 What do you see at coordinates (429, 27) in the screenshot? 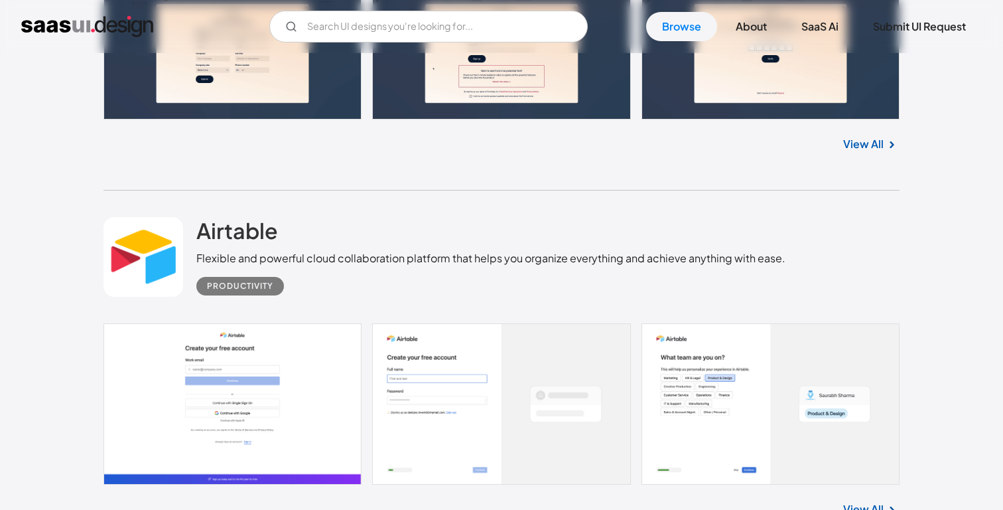
I see `form: Email Form` at bounding box center [429, 27].